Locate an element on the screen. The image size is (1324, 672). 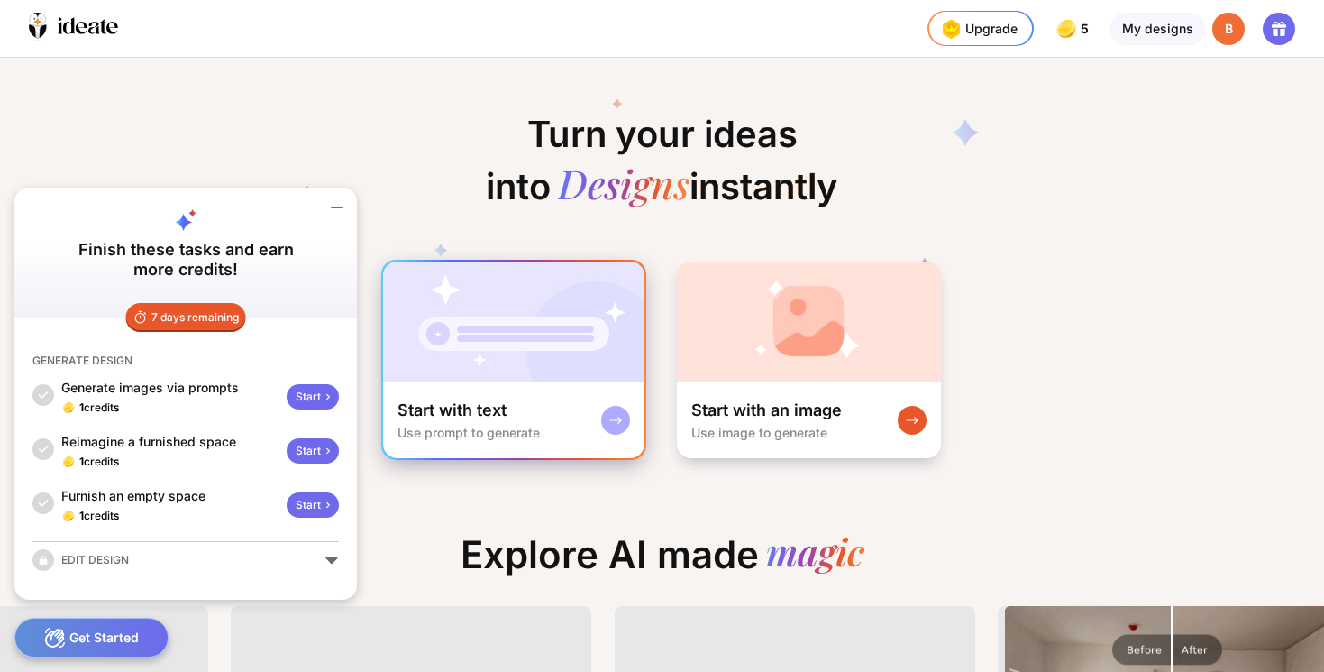
div: 7 days remaining is located at coordinates (186, 317).